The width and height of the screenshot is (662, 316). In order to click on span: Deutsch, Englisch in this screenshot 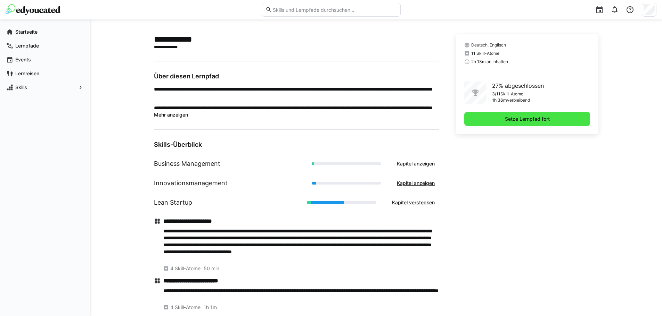, I will do `click(488, 45)`.